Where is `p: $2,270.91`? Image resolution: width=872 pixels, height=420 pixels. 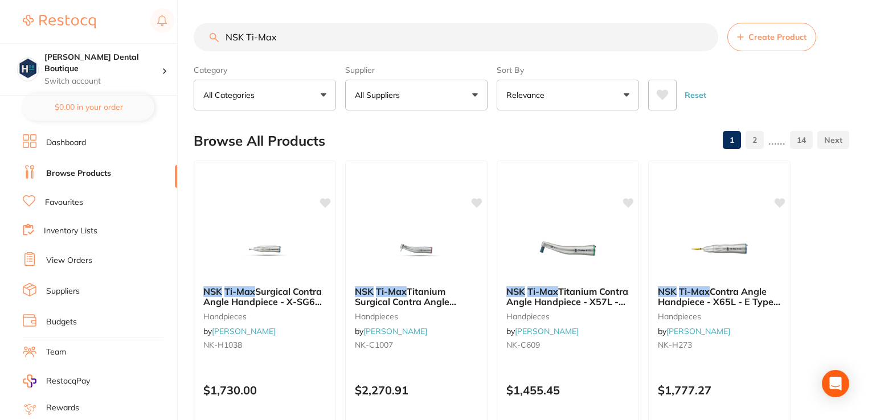
p: $2,270.91 is located at coordinates (416, 390).